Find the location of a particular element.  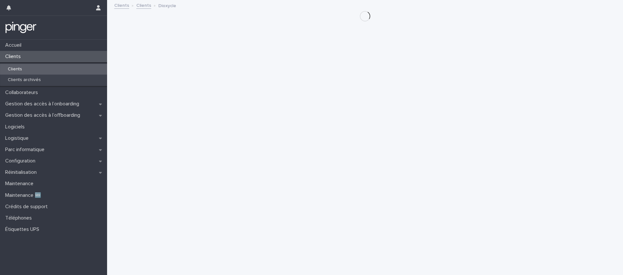

p: Réinitialisation is located at coordinates (22, 172).